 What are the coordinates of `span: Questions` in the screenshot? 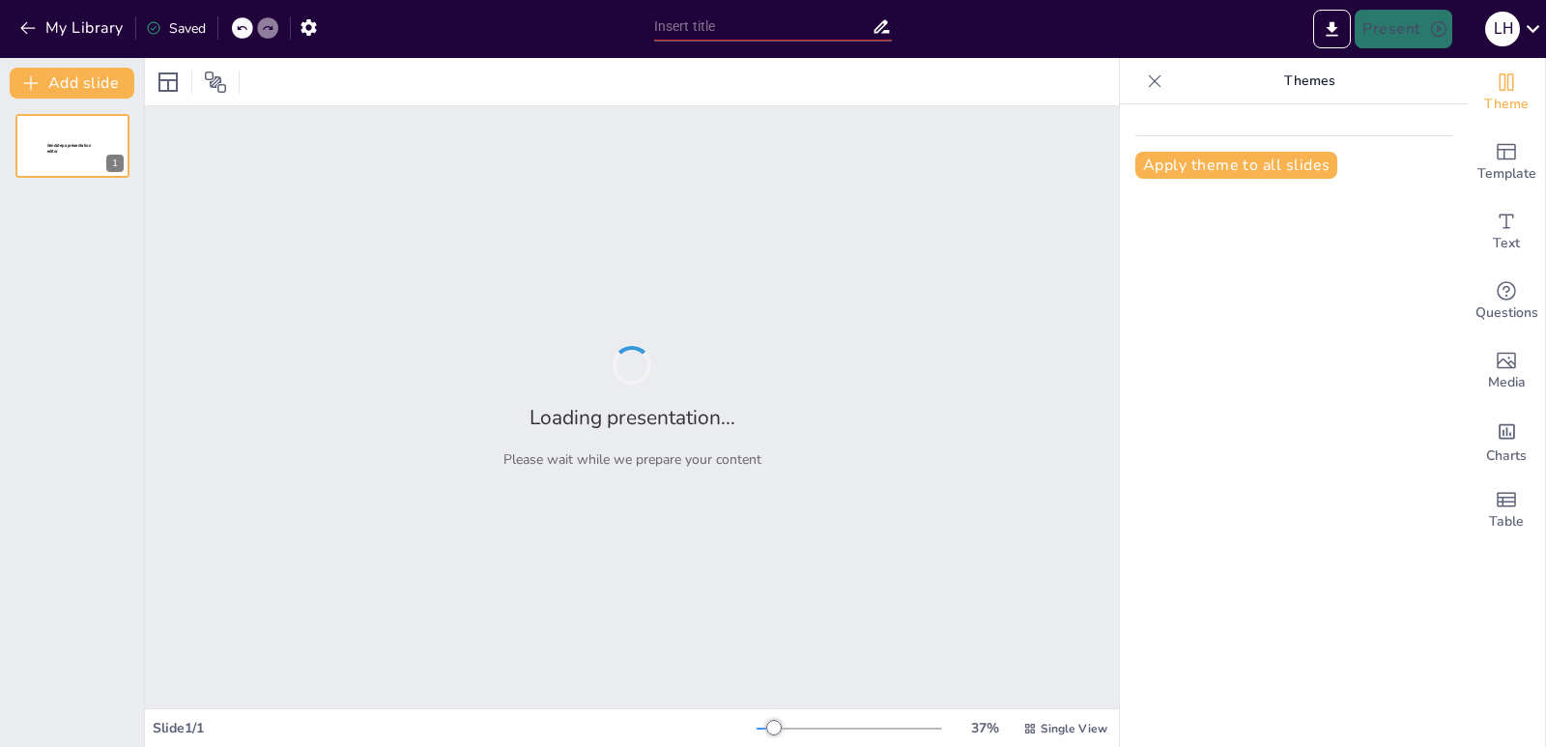 It's located at (1506, 313).